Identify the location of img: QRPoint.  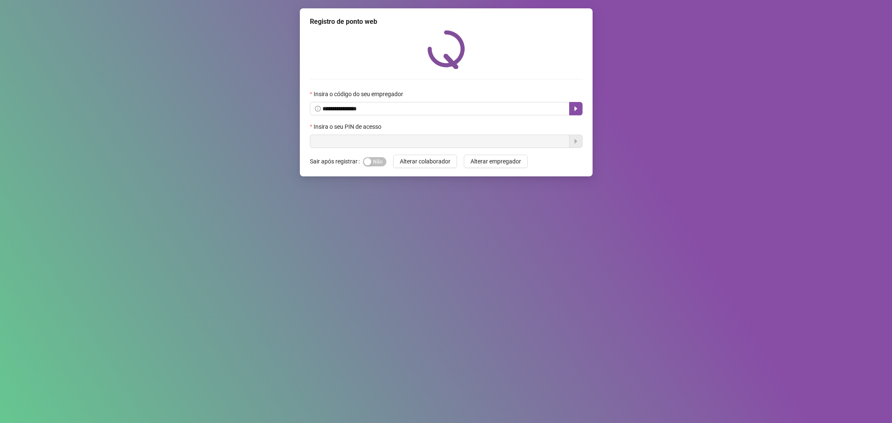
(446, 49).